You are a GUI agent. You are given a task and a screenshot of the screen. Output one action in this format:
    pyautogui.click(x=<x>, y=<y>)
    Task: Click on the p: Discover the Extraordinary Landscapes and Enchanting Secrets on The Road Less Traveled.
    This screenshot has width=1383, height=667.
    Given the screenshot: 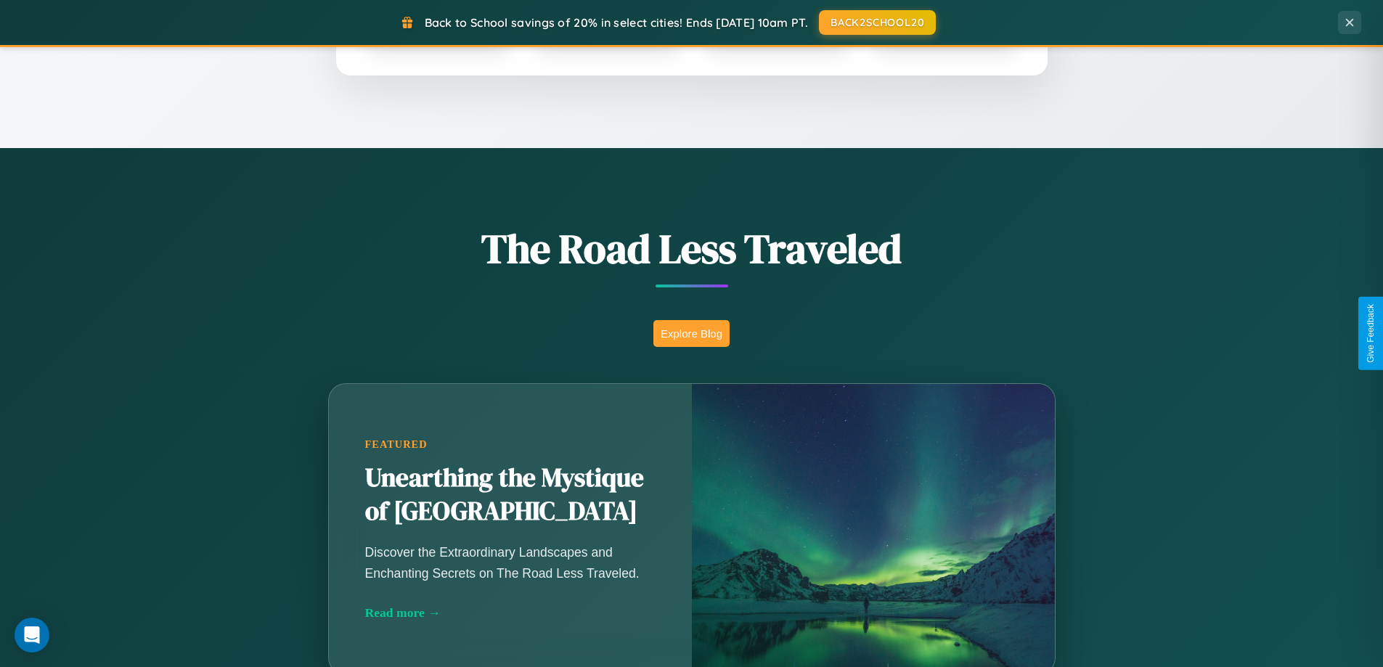 What is the action you would take?
    pyautogui.click(x=511, y=563)
    